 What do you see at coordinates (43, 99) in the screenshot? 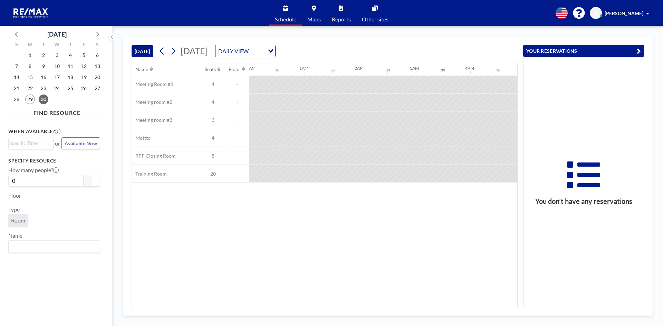
I see `span: Tuesday, September 30, 2025` at bounding box center [43, 99].